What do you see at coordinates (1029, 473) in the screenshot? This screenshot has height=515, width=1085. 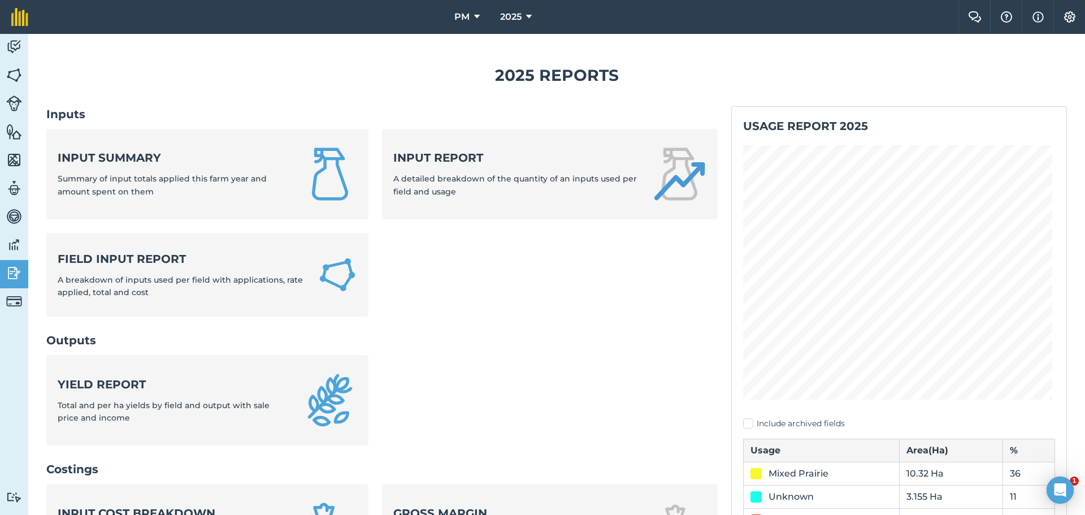 I see `td: 36` at bounding box center [1029, 473].